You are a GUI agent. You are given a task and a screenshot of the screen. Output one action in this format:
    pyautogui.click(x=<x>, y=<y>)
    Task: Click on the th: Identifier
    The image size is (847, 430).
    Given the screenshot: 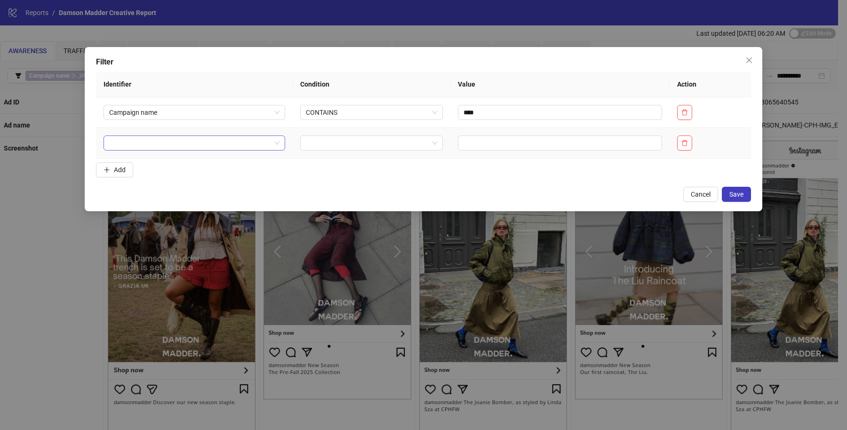 What is the action you would take?
    pyautogui.click(x=194, y=84)
    